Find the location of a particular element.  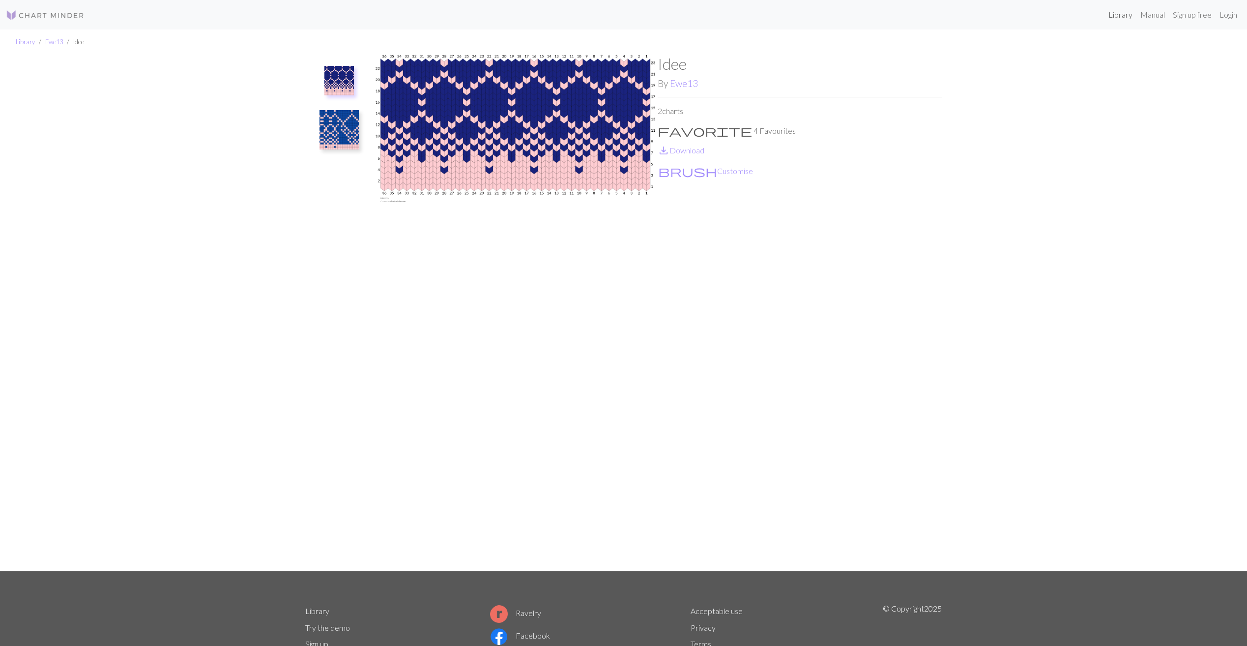

img: Ravelry logo is located at coordinates (499, 614).